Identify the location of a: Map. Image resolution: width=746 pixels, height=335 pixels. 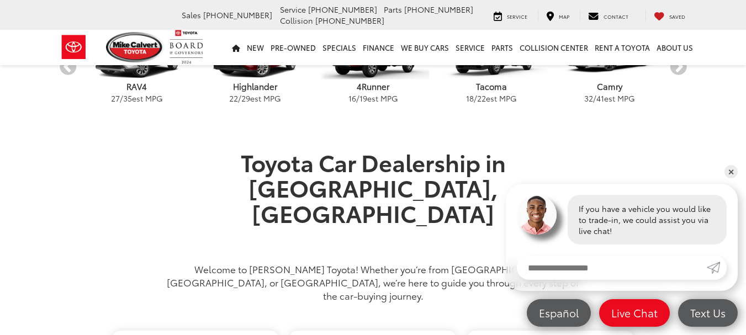
(557, 15).